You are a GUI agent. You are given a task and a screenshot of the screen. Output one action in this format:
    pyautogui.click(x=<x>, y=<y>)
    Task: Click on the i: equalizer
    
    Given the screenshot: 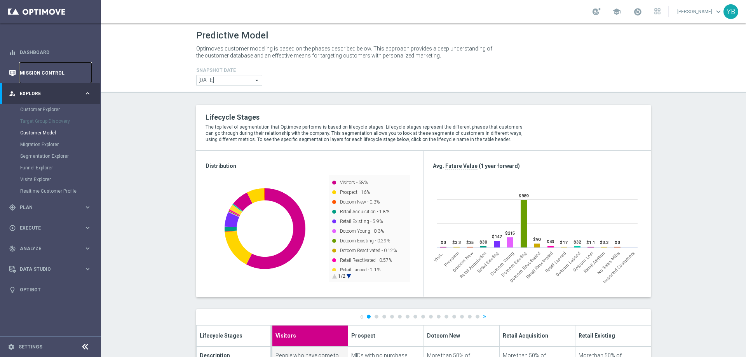 What is the action you would take?
    pyautogui.click(x=12, y=52)
    